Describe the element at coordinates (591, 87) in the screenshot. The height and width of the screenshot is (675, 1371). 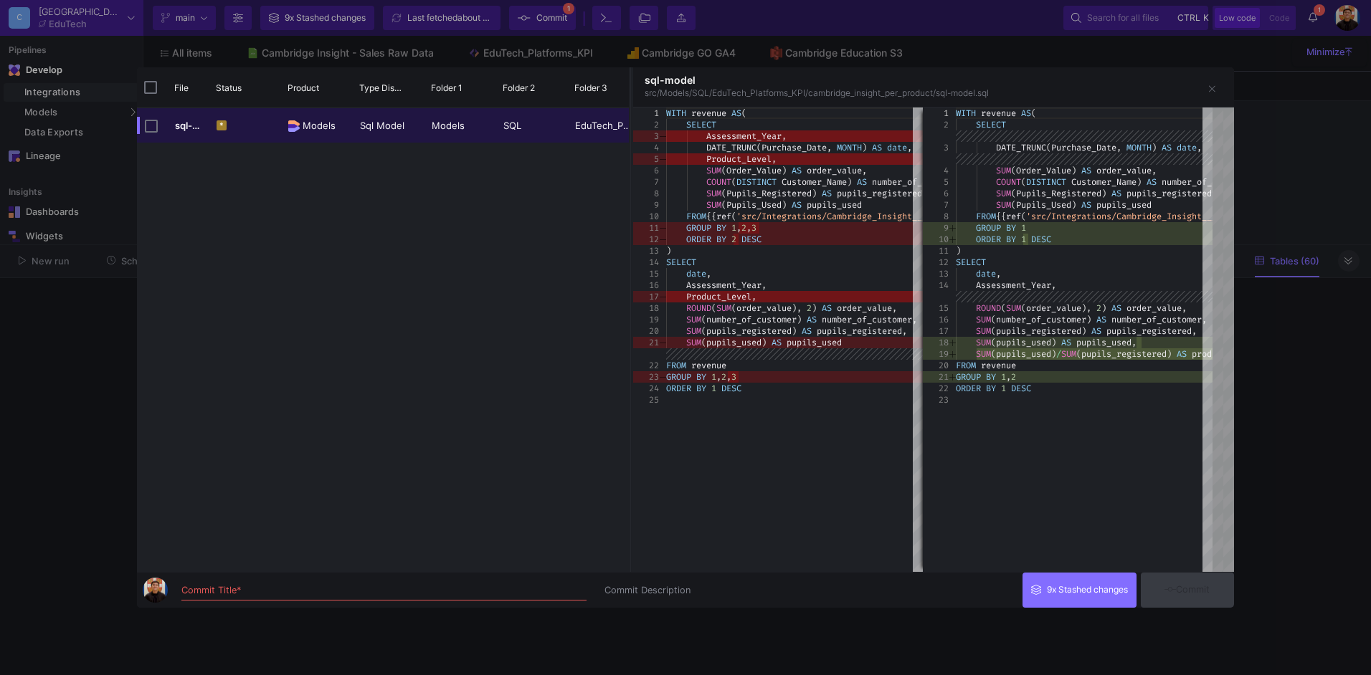
I see `span: Folder 3` at that location.